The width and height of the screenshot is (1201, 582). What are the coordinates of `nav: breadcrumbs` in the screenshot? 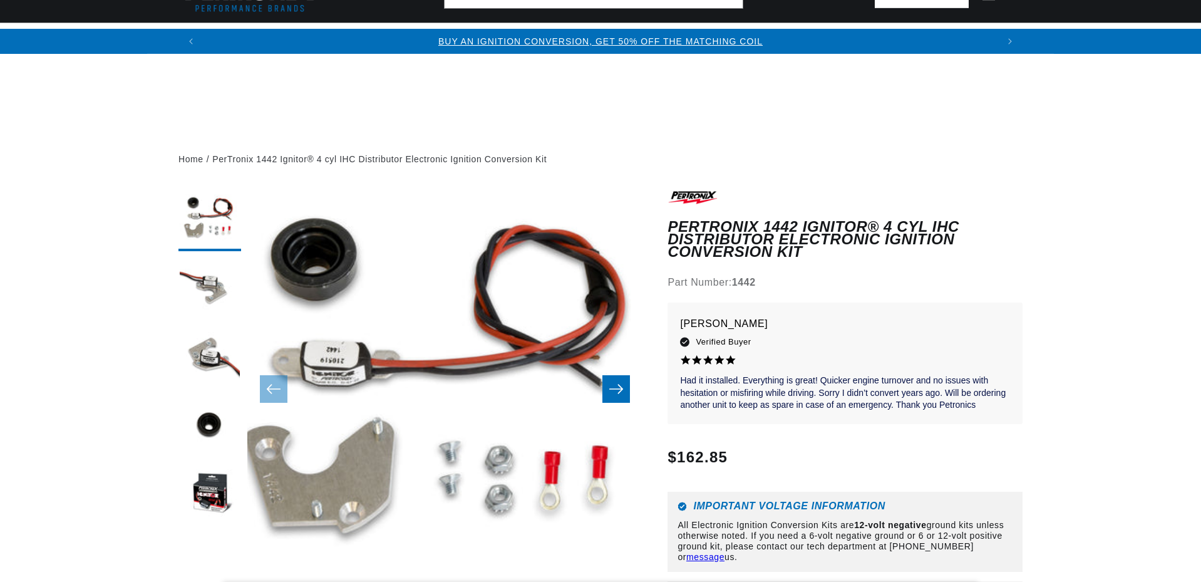 It's located at (601, 159).